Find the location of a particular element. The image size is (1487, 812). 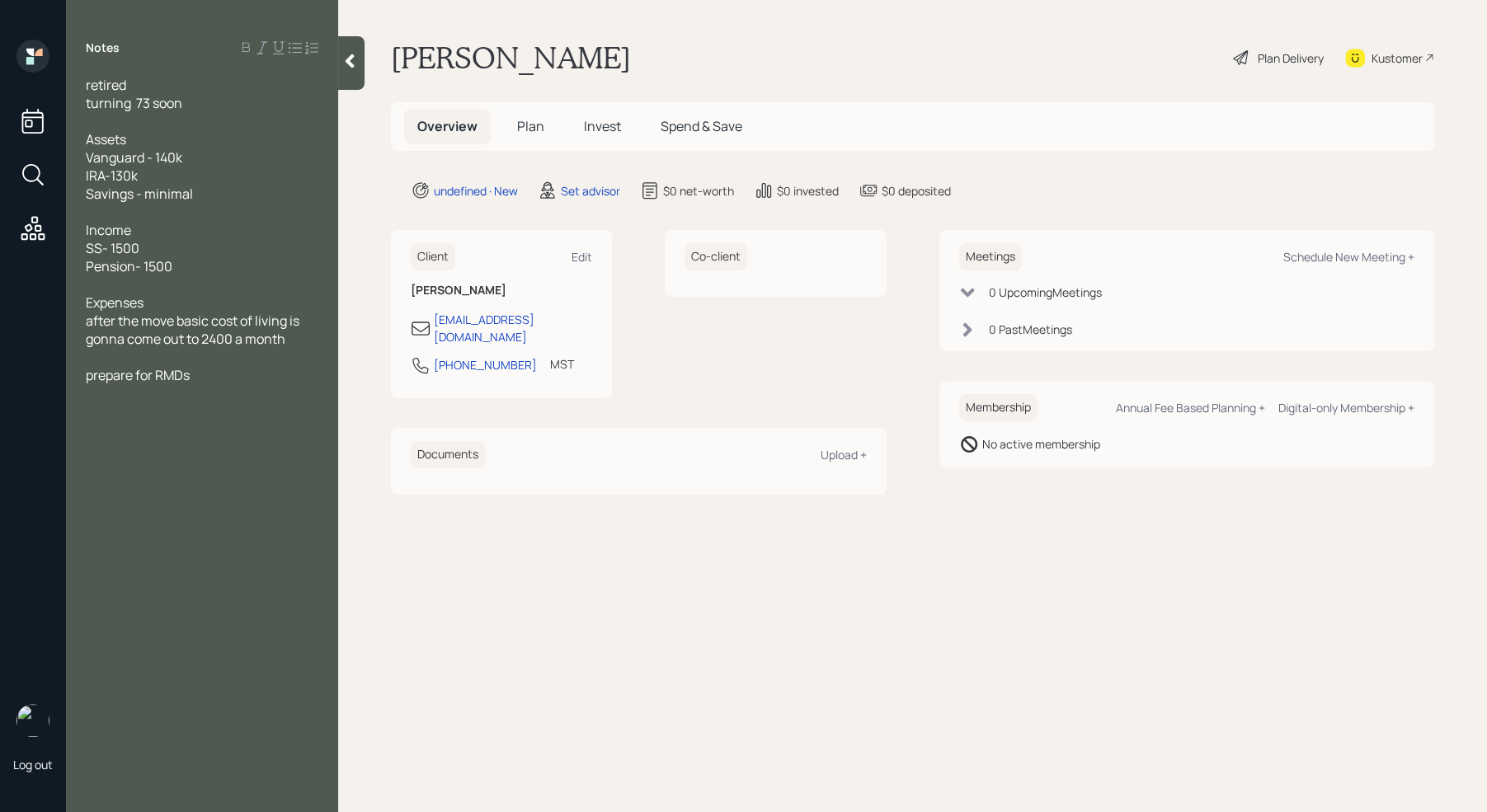

div: 0 Past Meeting s is located at coordinates (1030, 329).